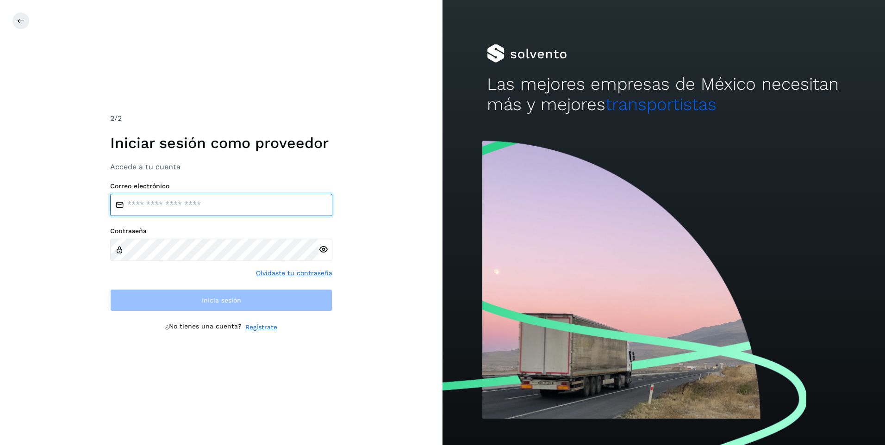 Image resolution: width=885 pixels, height=445 pixels. What do you see at coordinates (221, 300) in the screenshot?
I see `span: Inicia sesión` at bounding box center [221, 300].